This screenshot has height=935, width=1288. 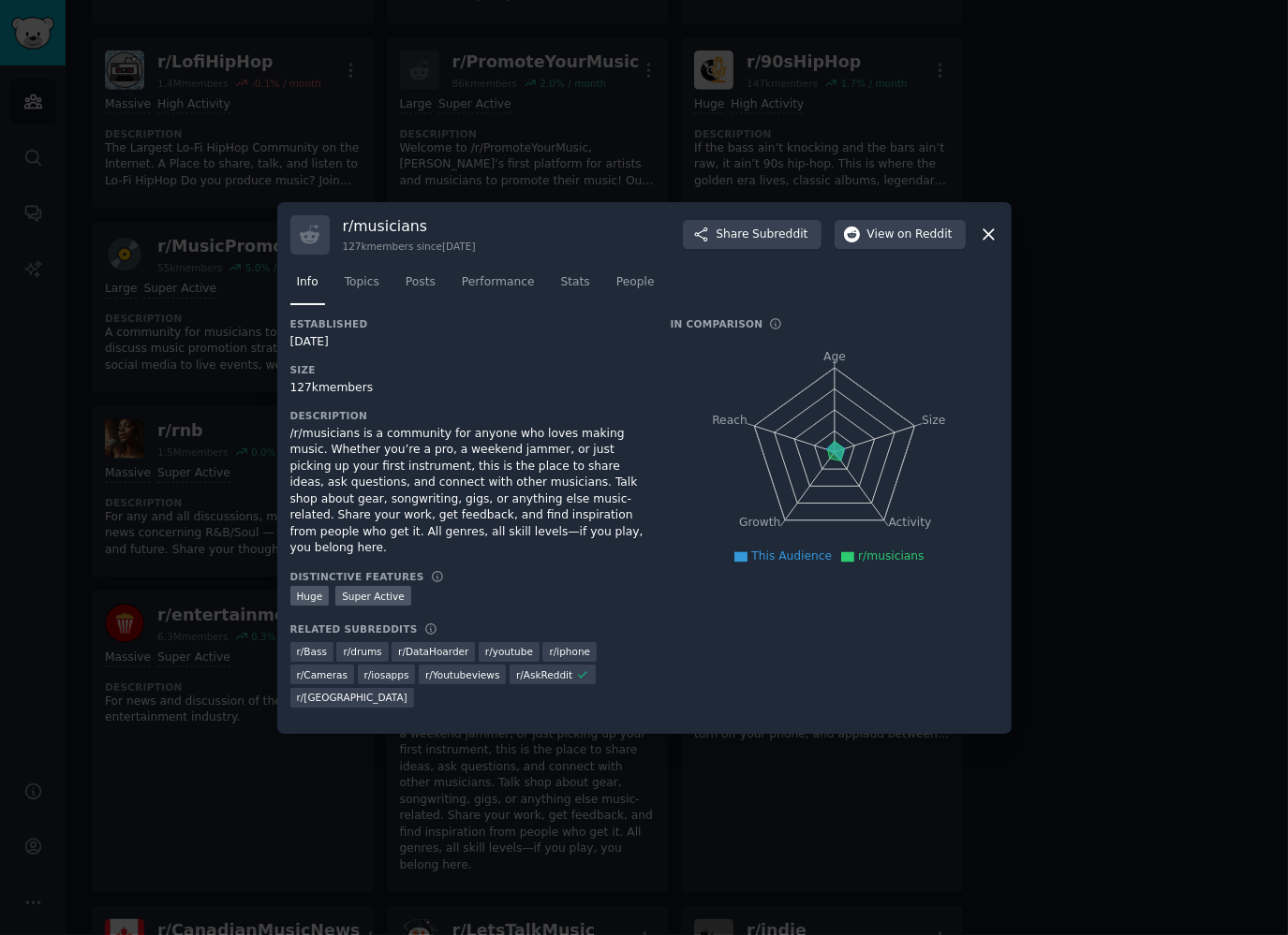 I want to click on tspan: Growth, so click(x=760, y=522).